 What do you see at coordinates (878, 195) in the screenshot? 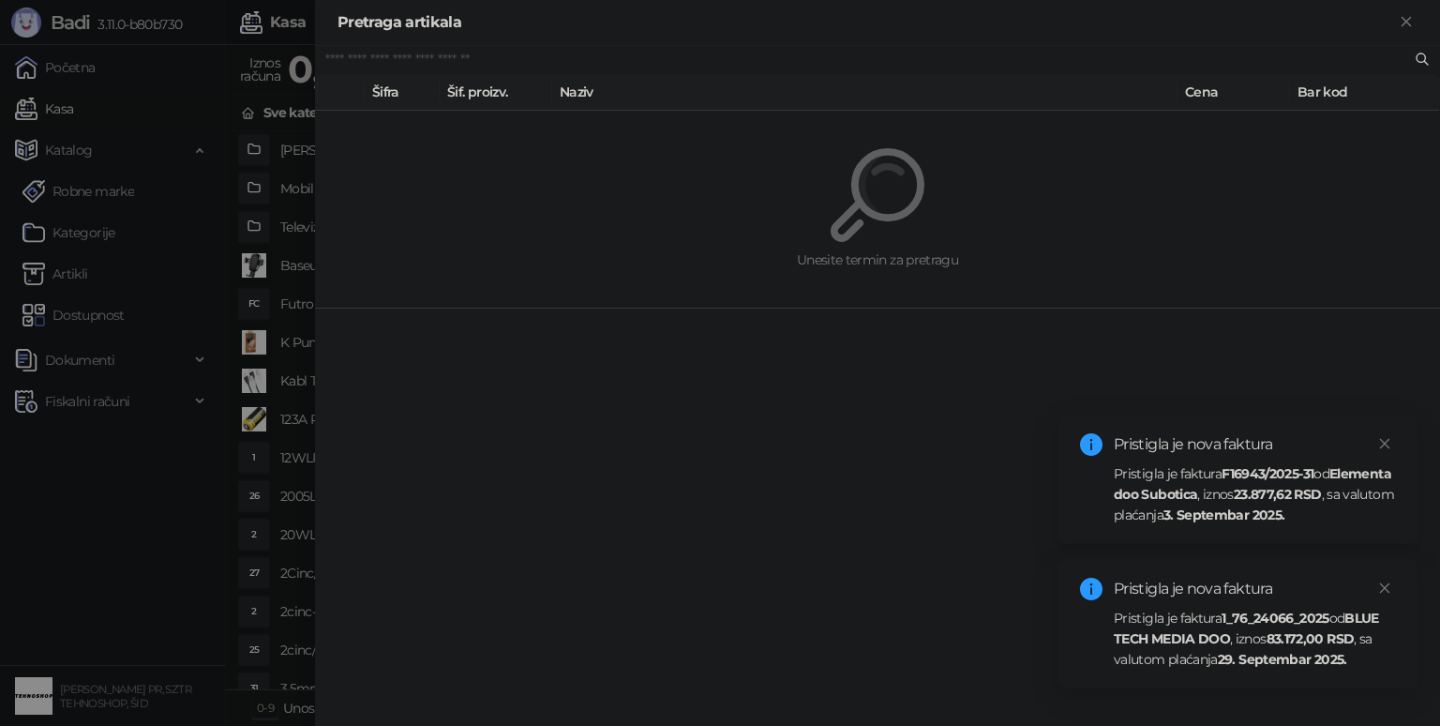
I see `img: Pretraga` at bounding box center [878, 195].